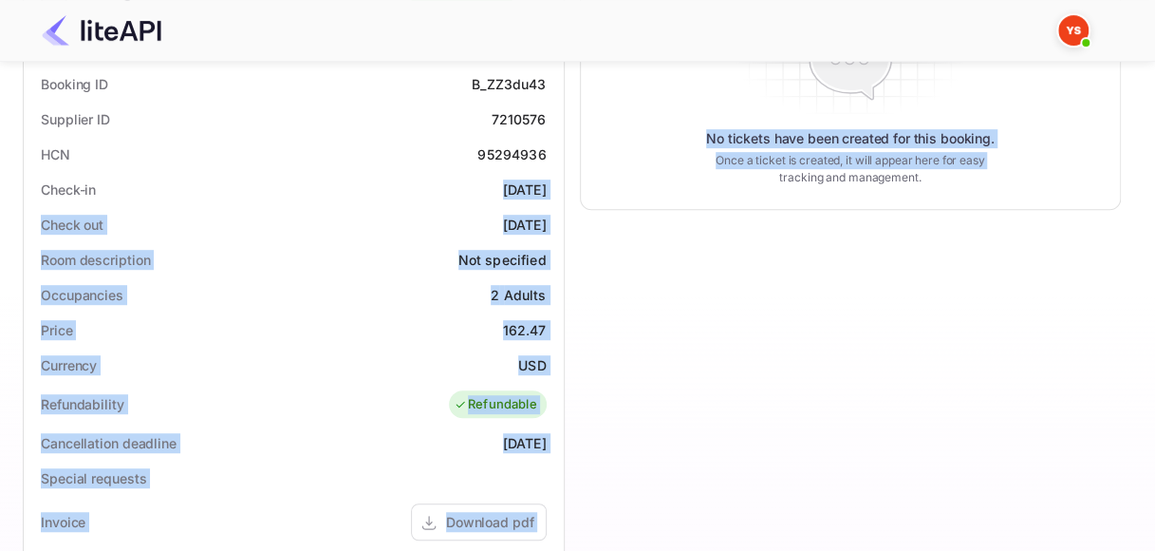 This screenshot has width=1155, height=551. What do you see at coordinates (525, 329) in the screenshot?
I see `div: 162.47` at bounding box center [525, 329].